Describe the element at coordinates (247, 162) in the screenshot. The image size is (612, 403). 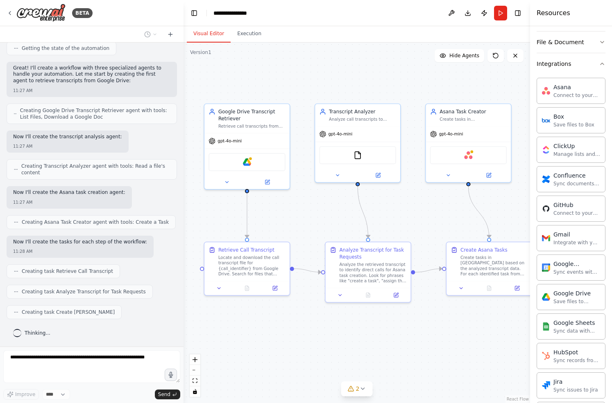
I see `img: Google Drive` at that location.